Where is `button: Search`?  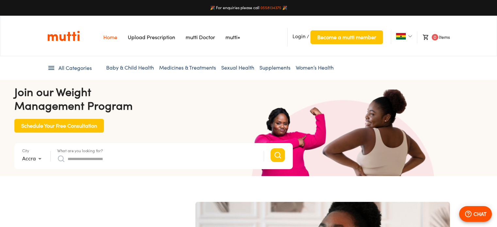
button: Search is located at coordinates (278, 155).